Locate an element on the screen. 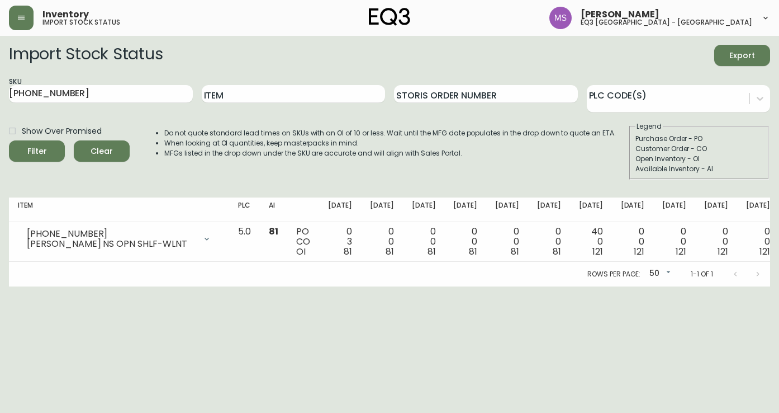 The width and height of the screenshot is (779, 413). div: 50 is located at coordinates (659, 273).